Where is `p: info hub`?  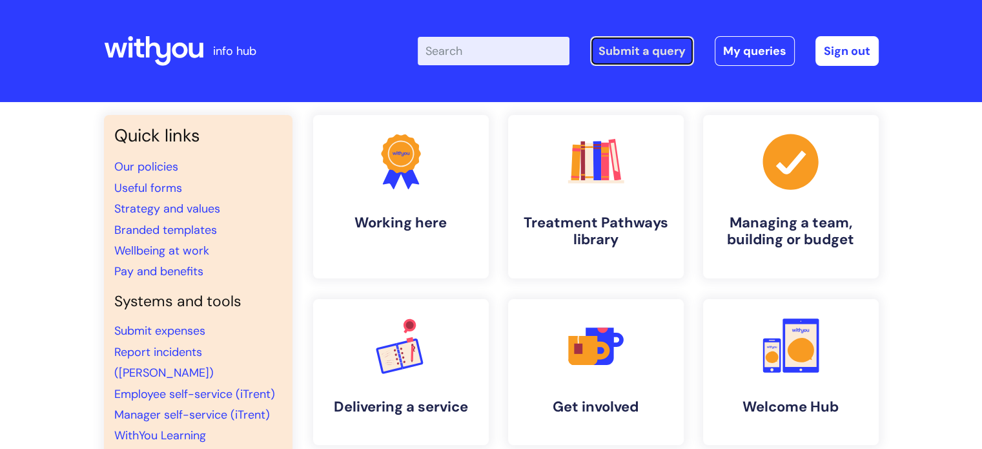 p: info hub is located at coordinates (234, 51).